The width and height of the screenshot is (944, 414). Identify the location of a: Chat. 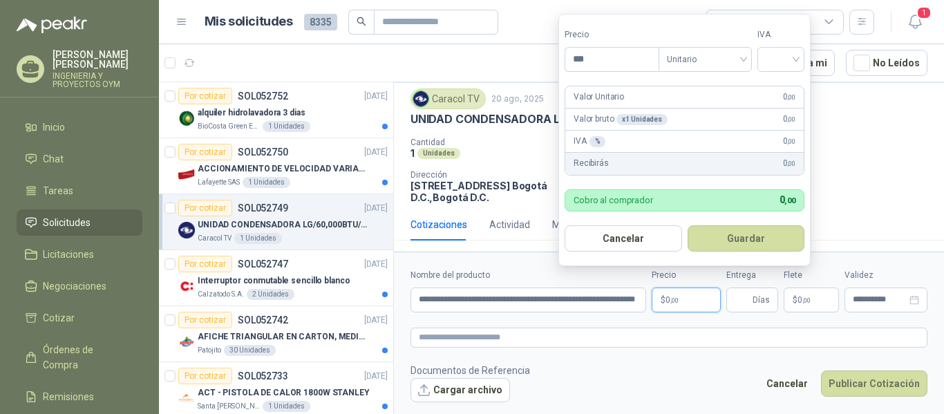
(79, 159).